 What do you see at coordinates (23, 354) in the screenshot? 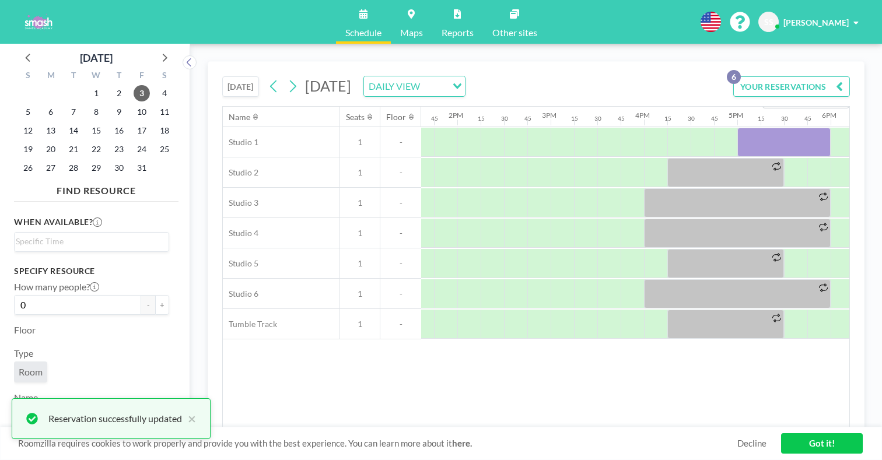
I see `label: Type` at bounding box center [23, 354].